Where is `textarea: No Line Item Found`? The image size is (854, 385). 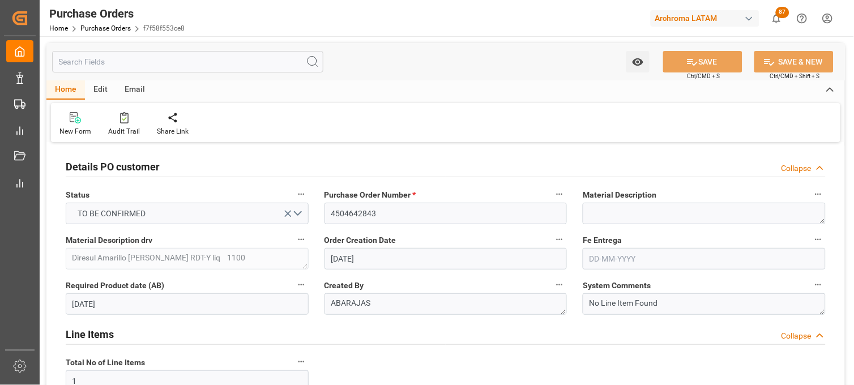
textarea: No Line Item Found is located at coordinates (704, 304).